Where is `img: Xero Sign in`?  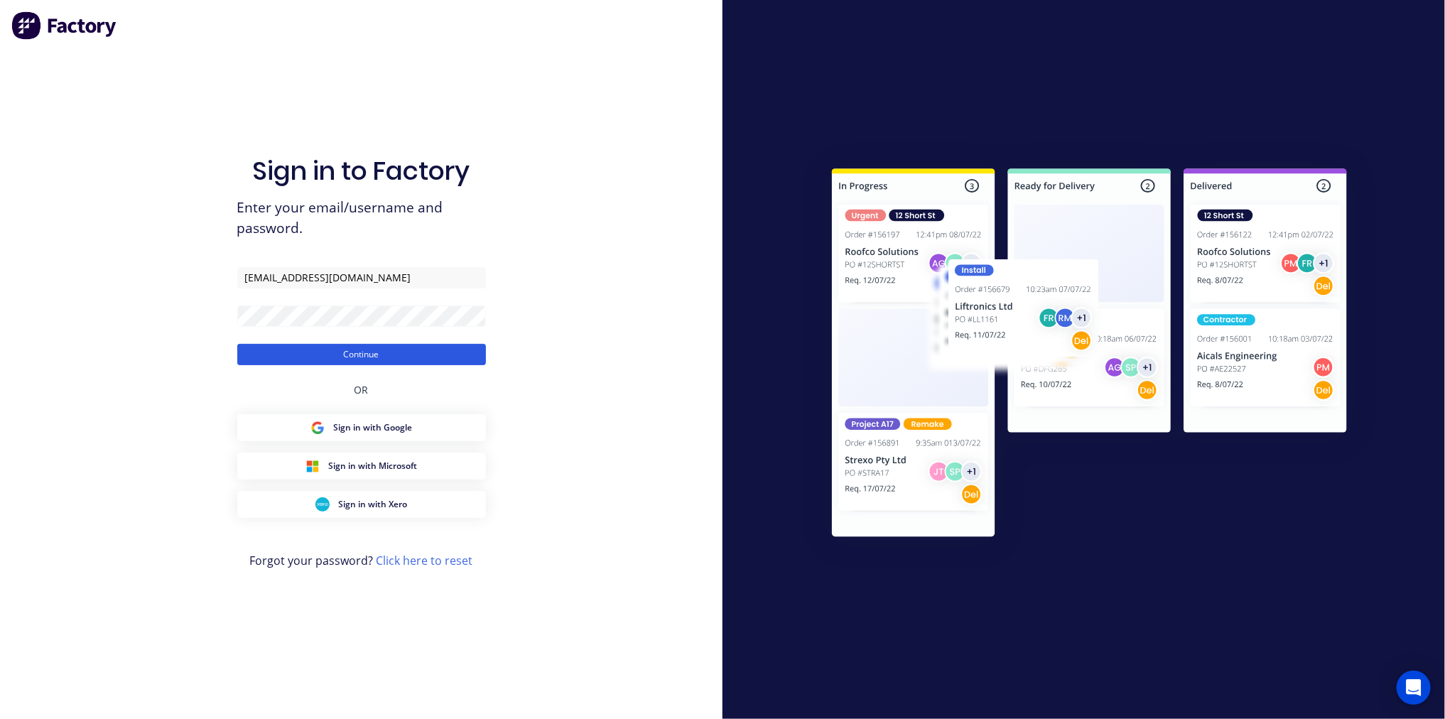
img: Xero Sign in is located at coordinates (323, 504).